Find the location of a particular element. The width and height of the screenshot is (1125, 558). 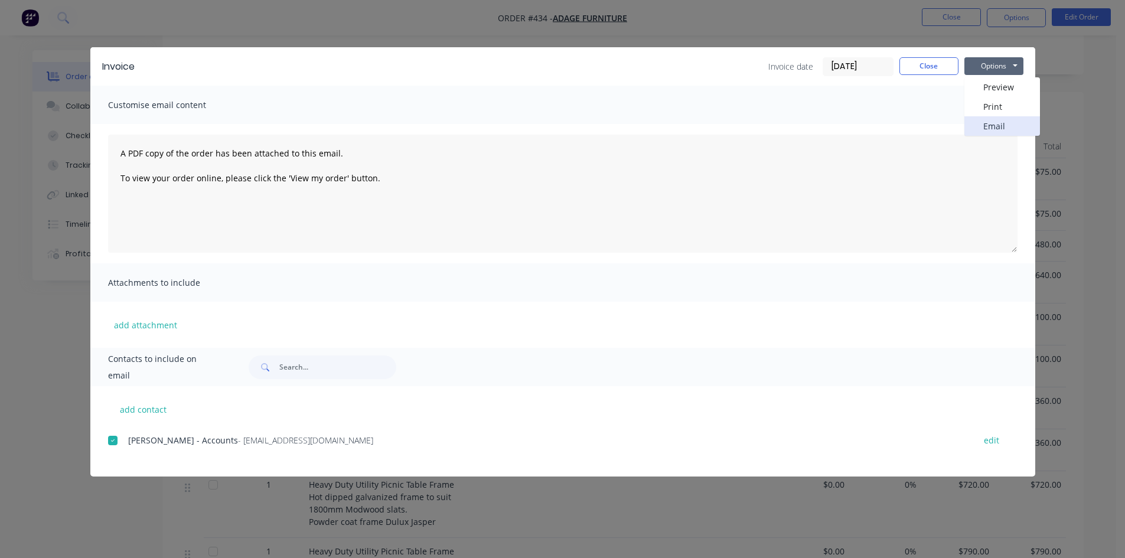

button: Options is located at coordinates (994, 66).